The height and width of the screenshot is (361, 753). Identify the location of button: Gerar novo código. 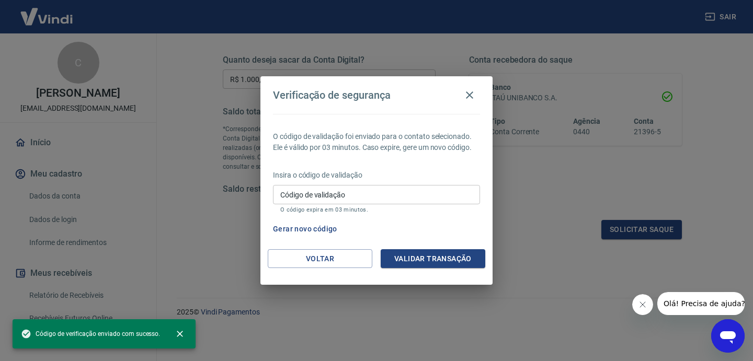
(305, 229).